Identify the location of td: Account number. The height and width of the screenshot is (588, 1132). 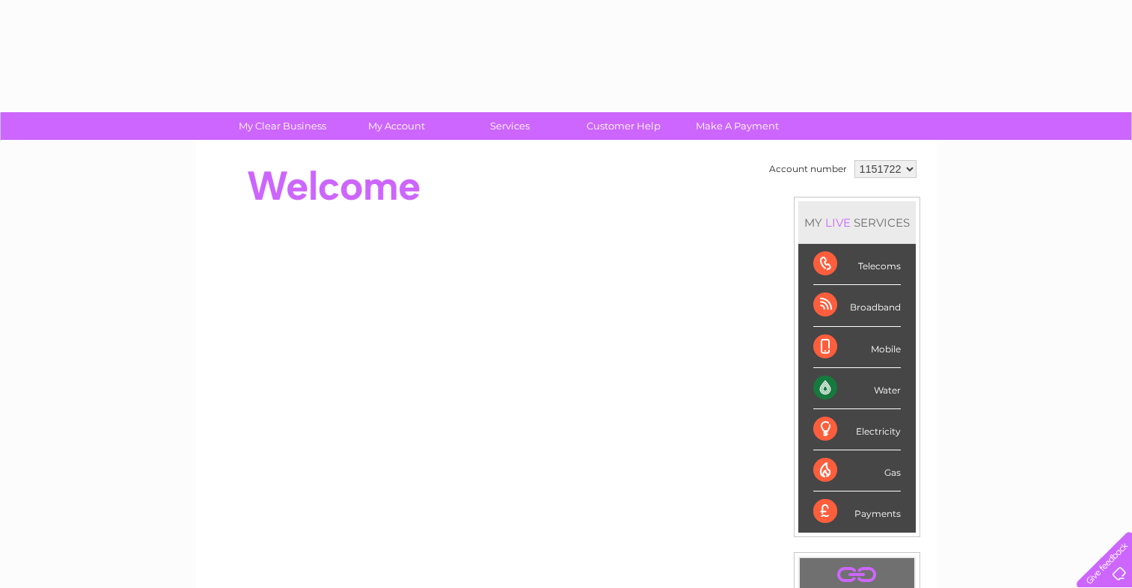
(808, 169).